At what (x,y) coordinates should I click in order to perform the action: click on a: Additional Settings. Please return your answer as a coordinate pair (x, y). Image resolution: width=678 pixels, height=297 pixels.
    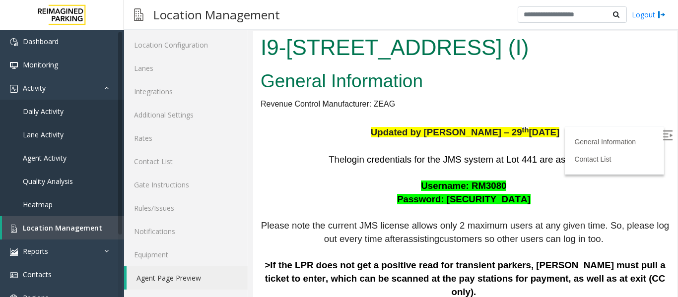
    Looking at the image, I should click on (186, 115).